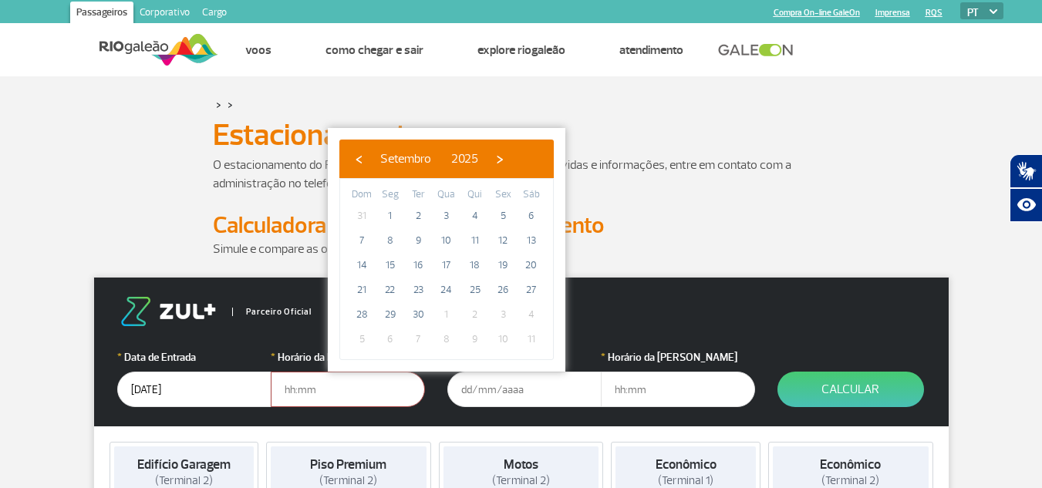 This screenshot has height=488, width=1042. Describe the element at coordinates (258, 50) in the screenshot. I see `a: Voos` at that location.